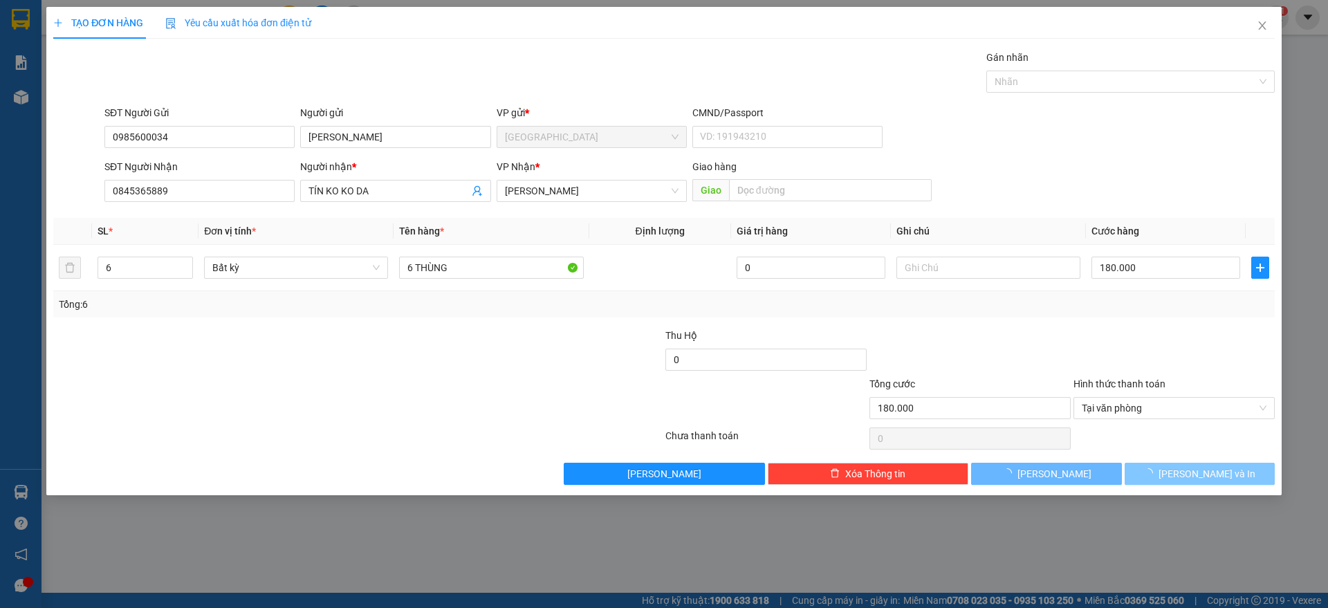 This screenshot has width=1328, height=608. Describe the element at coordinates (835, 474) in the screenshot. I see `span: delete` at that location.